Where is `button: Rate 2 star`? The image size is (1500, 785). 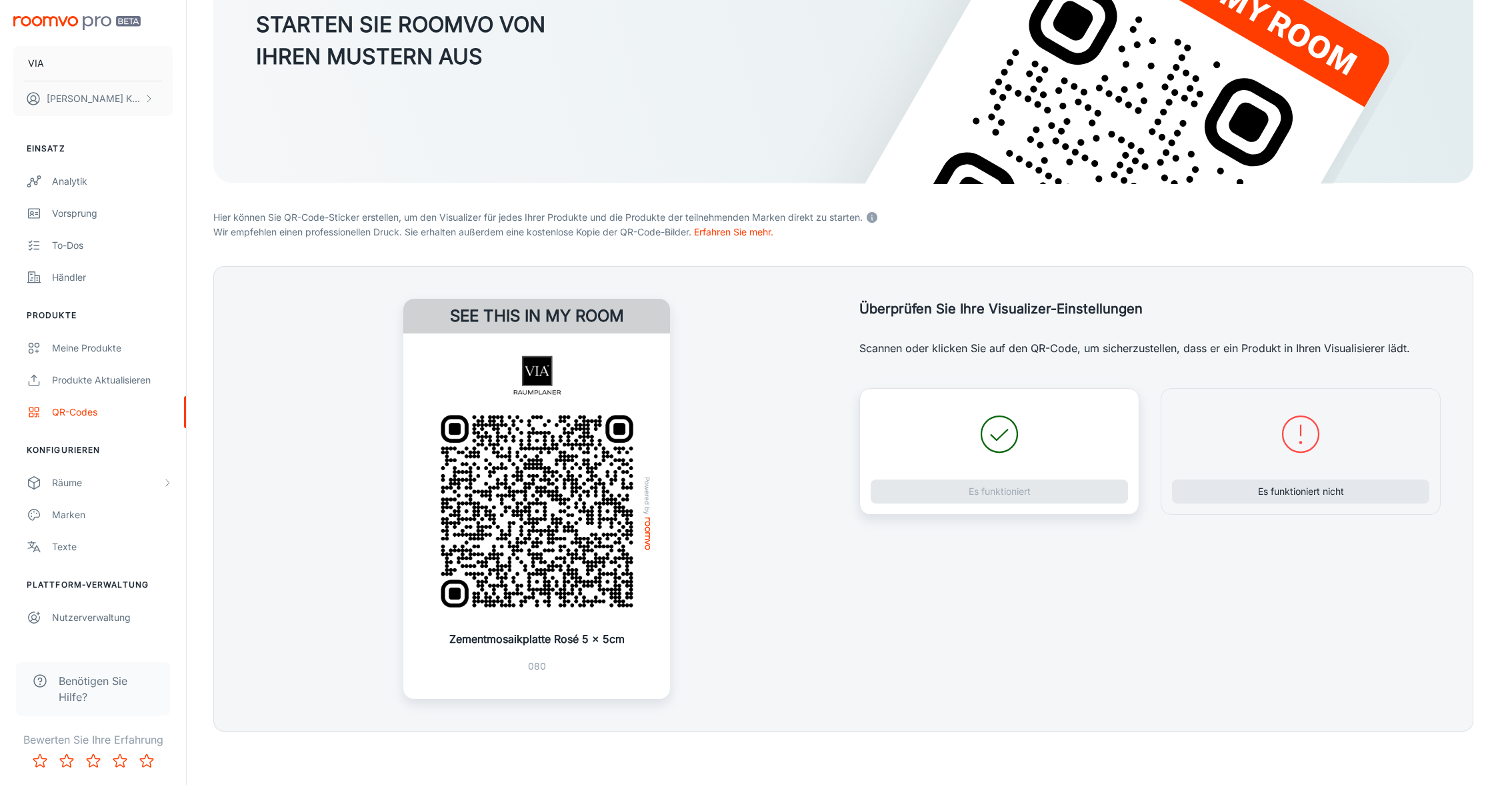 button: Rate 2 star is located at coordinates (67, 761).